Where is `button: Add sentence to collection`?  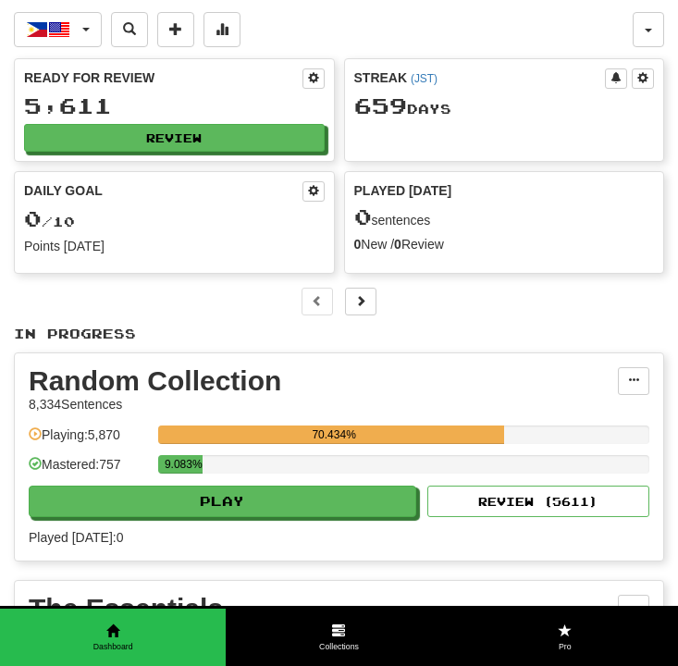 button: Add sentence to collection is located at coordinates (176, 30).